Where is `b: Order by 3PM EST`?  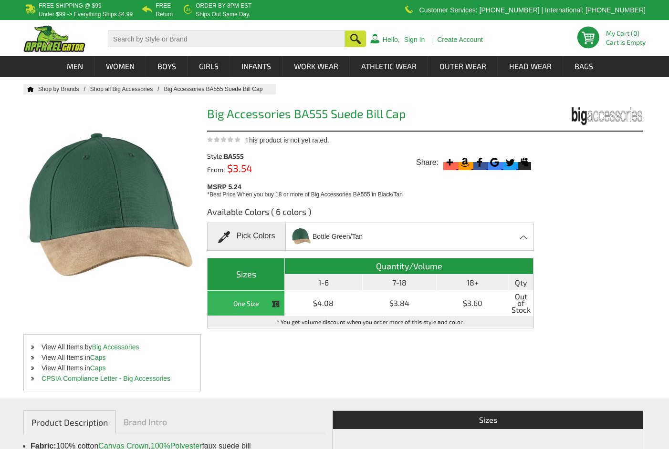 b: Order by 3PM EST is located at coordinates (223, 6).